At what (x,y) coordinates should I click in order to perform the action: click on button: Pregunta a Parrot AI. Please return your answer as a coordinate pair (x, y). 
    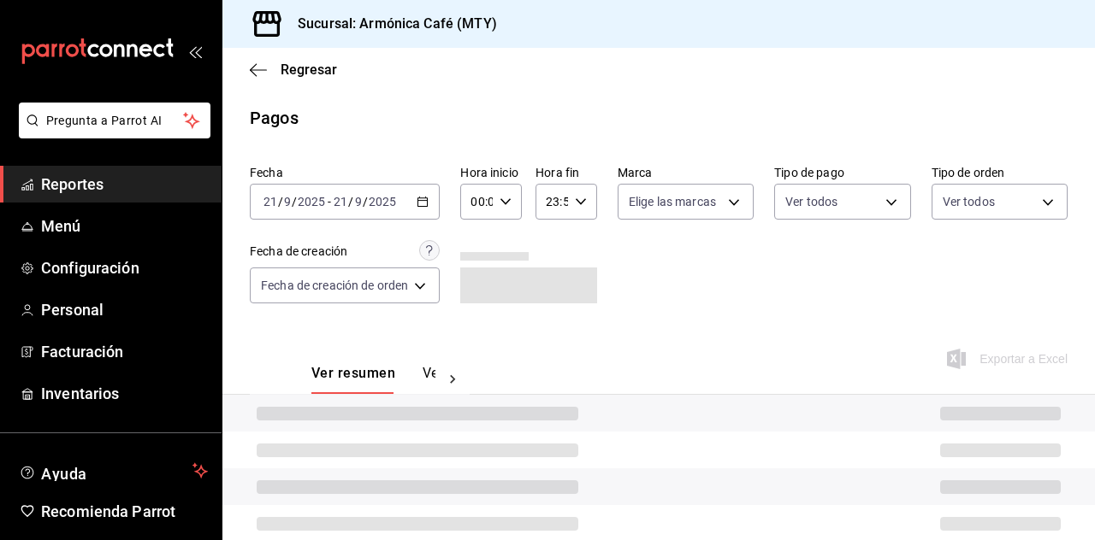
    Looking at the image, I should click on (115, 121).